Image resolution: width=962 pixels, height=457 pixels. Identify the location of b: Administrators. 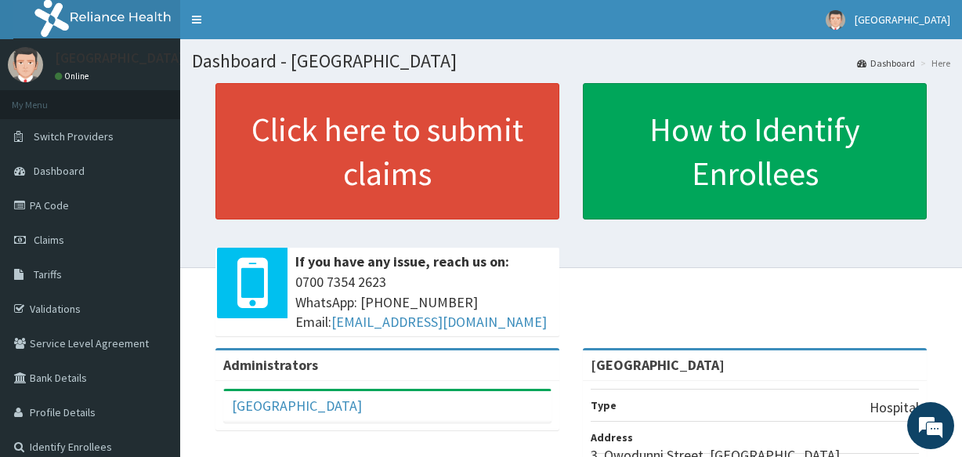
(270, 364).